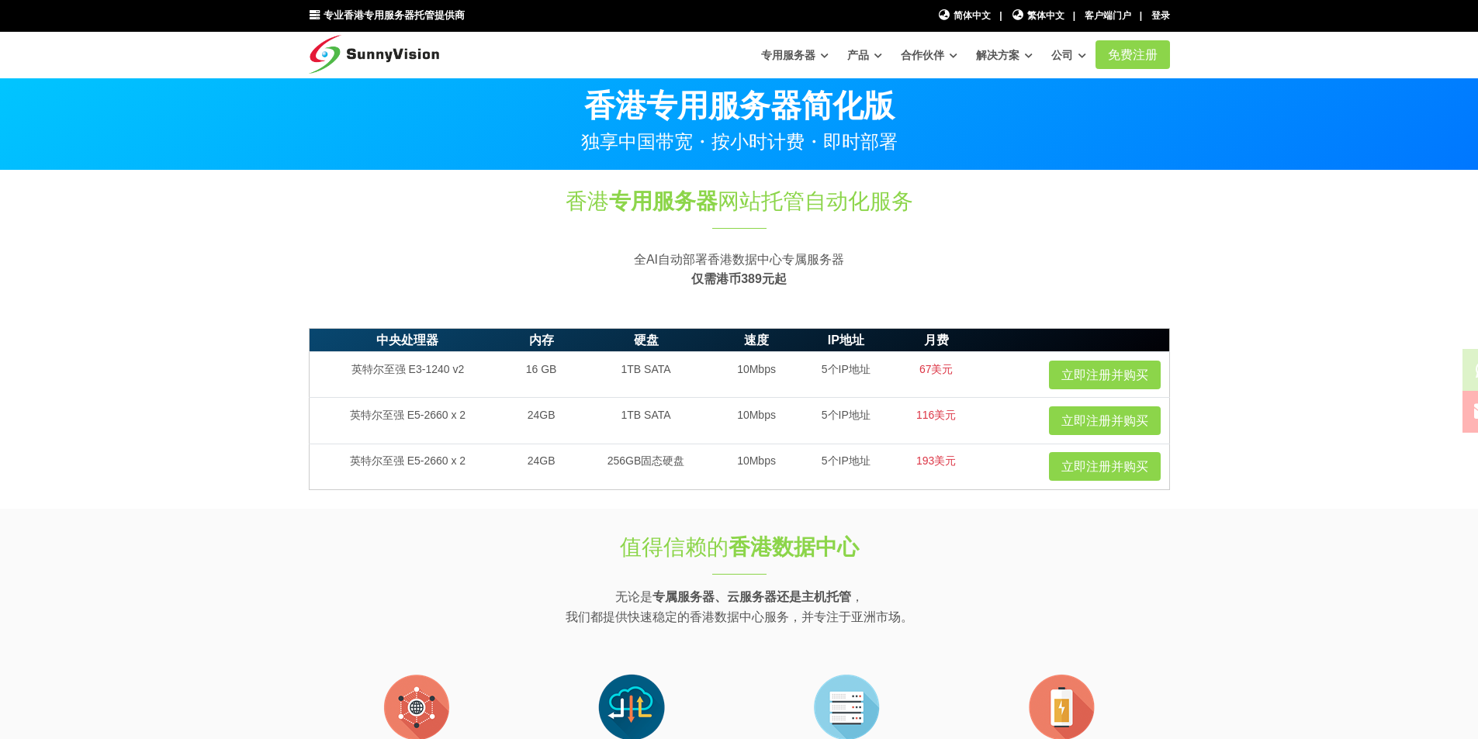 Image resolution: width=1478 pixels, height=739 pixels. What do you see at coordinates (864, 55) in the screenshot?
I see `a: 产品` at bounding box center [864, 55].